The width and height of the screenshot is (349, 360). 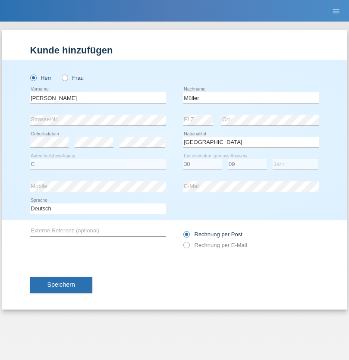 What do you see at coordinates (61, 285) in the screenshot?
I see `span: Speichern` at bounding box center [61, 285].